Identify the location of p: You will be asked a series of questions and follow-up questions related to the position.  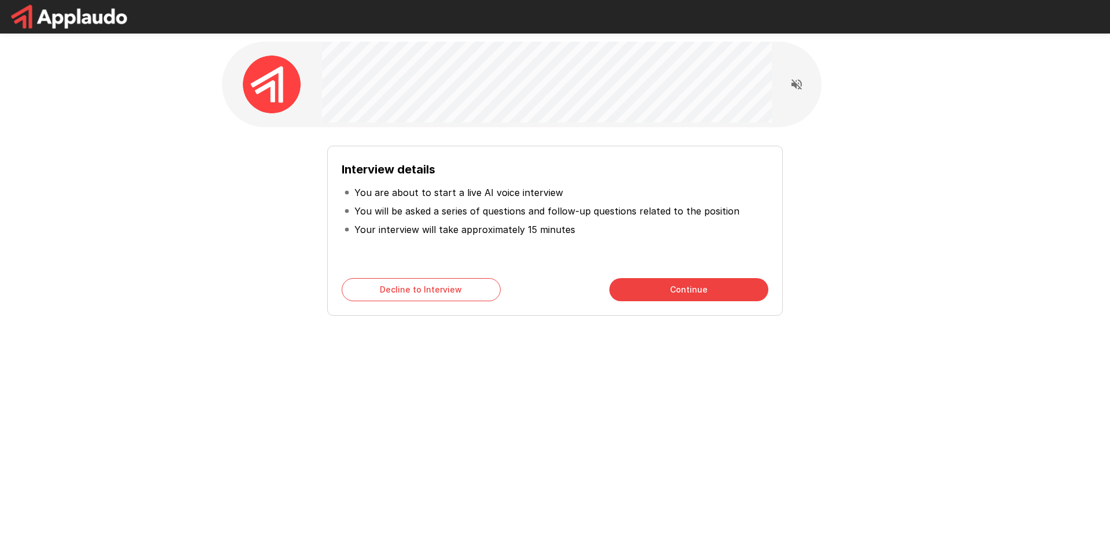
(547, 211).